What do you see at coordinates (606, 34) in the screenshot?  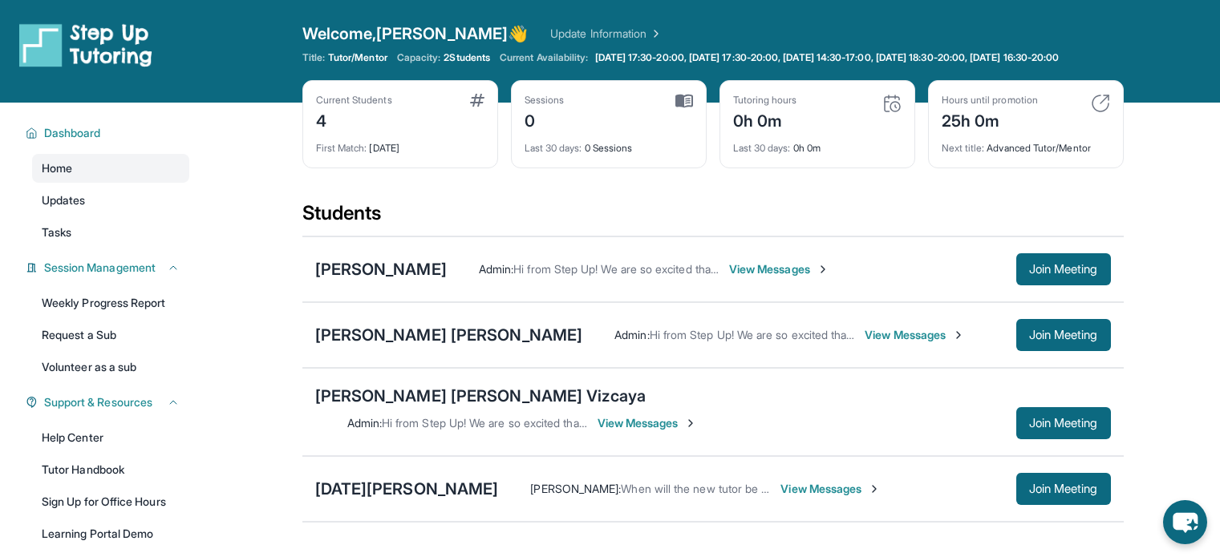 I see `a: Update Information` at bounding box center [606, 34].